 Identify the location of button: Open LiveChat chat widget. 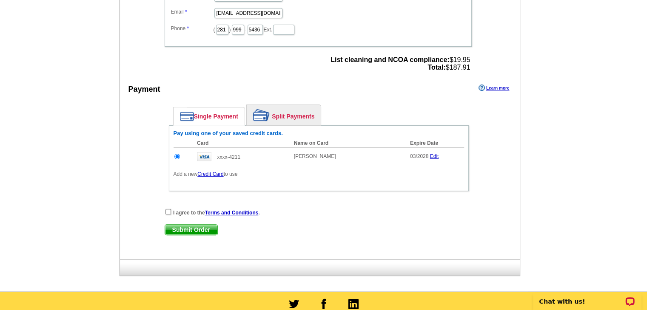
(103, 18).